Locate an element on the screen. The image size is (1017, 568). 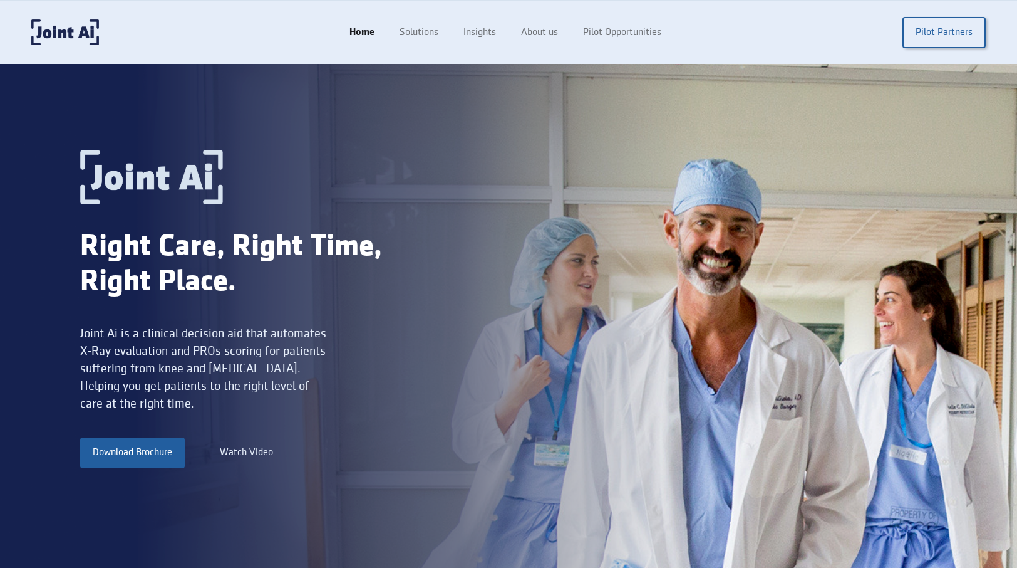
div: Joint Ai is a clinical decision aid that automates X-Ray evaluation and PROs scoring for patients... is located at coordinates (205, 368).